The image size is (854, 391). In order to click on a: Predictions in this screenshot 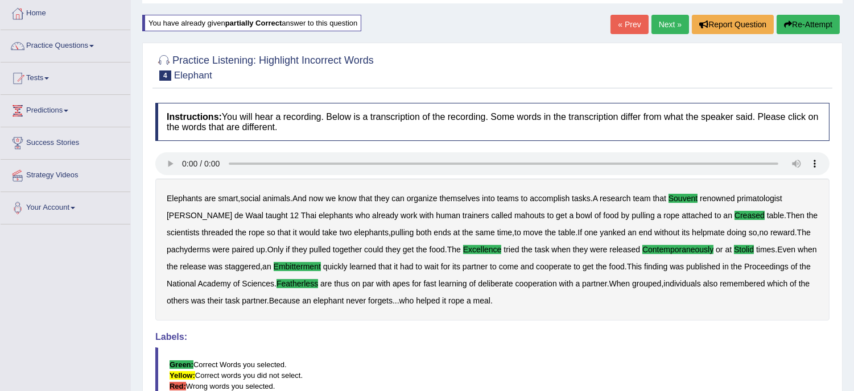, I will do `click(65, 109)`.